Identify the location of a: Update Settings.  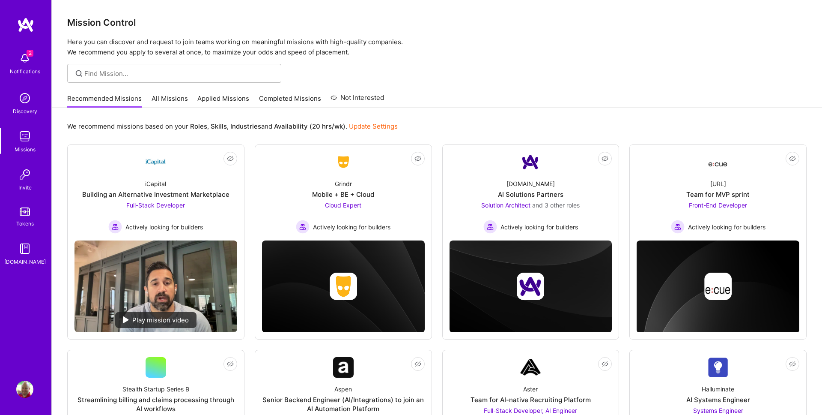
(374, 126).